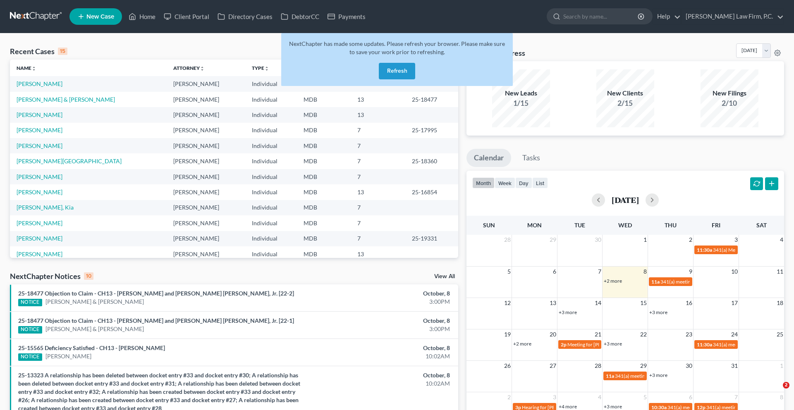 The image size is (794, 410). I want to click on button: Refresh, so click(397, 71).